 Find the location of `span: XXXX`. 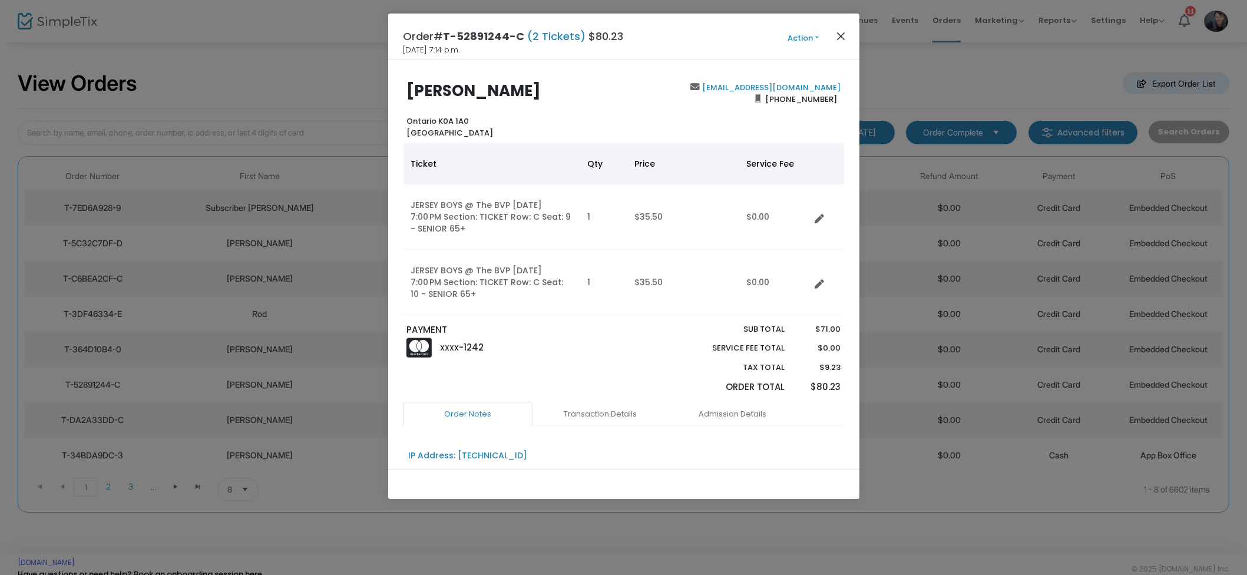

span: XXXX is located at coordinates (449, 348).